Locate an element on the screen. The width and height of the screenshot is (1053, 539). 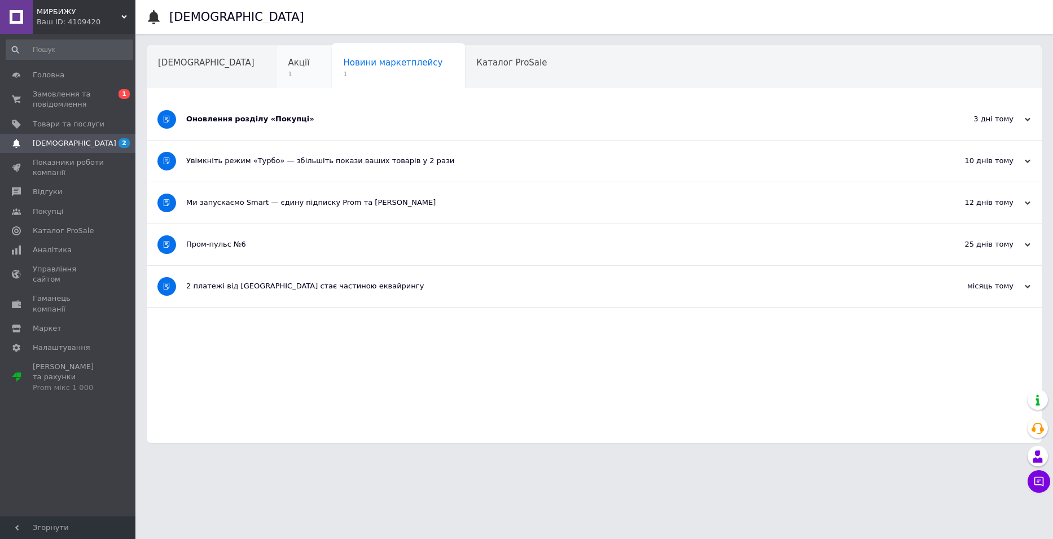
div: Prom мікс 1 000 is located at coordinates (68, 388).